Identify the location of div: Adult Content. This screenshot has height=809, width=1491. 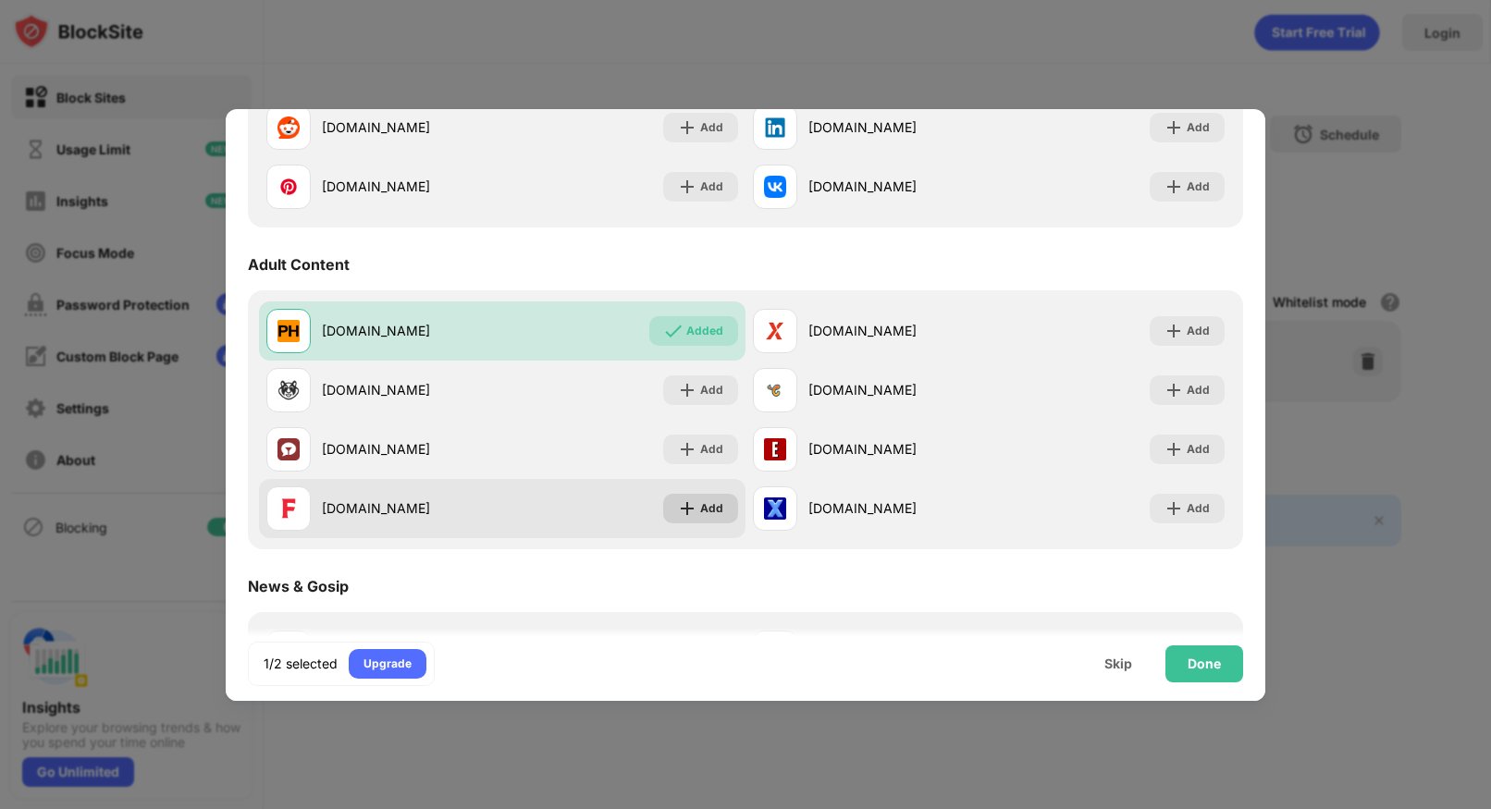
(299, 265).